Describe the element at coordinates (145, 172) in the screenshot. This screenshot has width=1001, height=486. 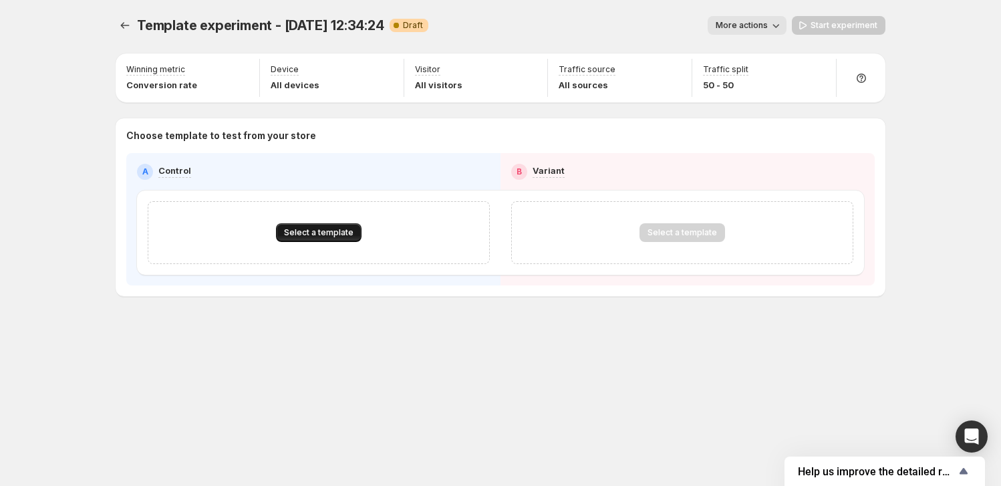
I see `h2: A` at that location.